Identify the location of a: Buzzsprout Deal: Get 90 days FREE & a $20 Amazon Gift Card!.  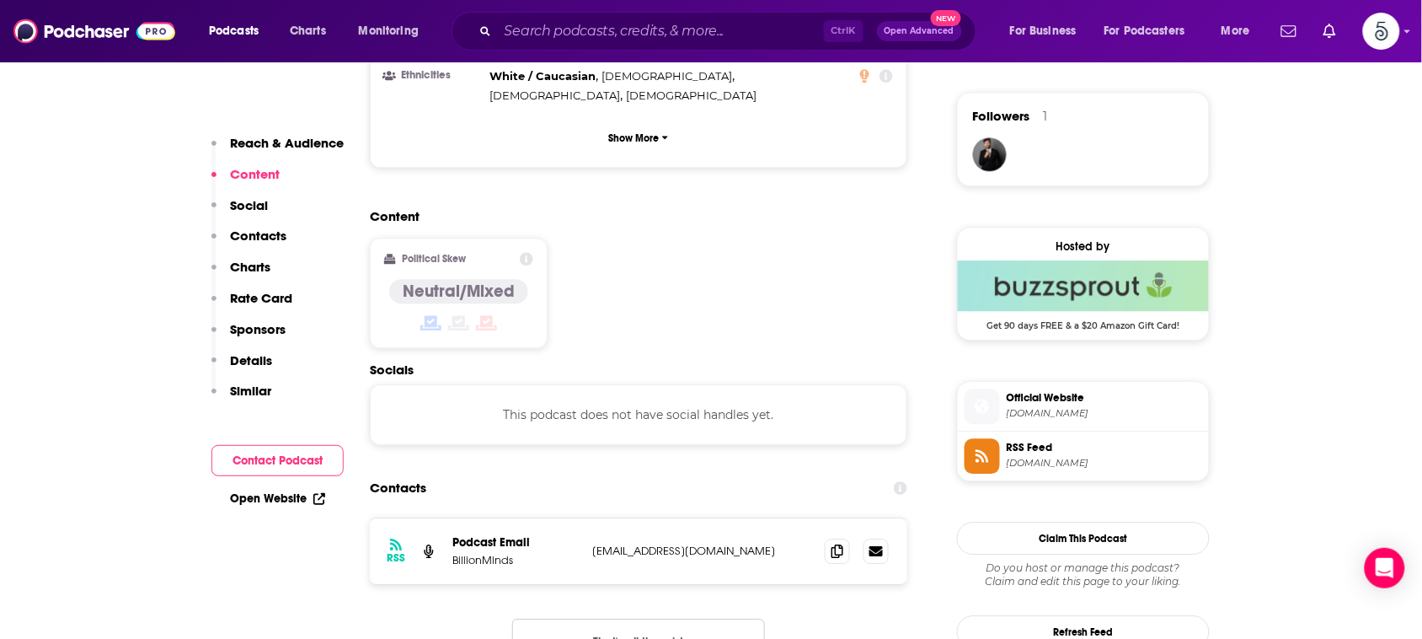
(1084, 295).